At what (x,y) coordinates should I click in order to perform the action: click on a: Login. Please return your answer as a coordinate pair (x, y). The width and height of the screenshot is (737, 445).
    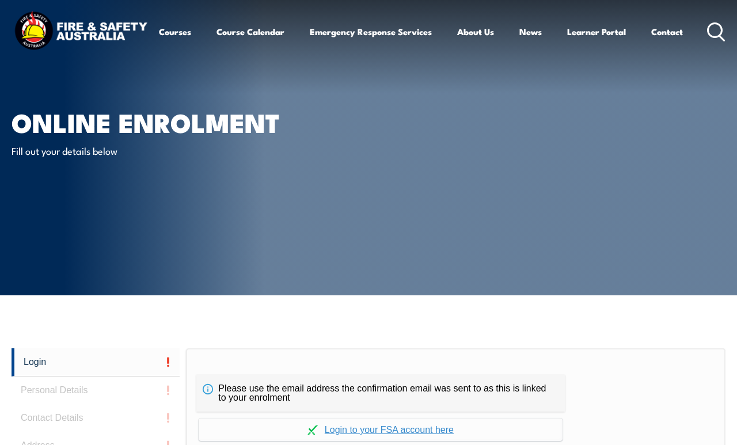
    Looking at the image, I should click on (96, 362).